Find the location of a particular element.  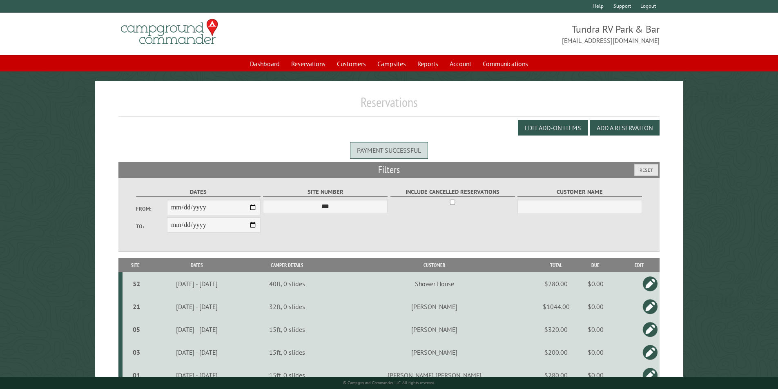

th: Site is located at coordinates (136, 265).